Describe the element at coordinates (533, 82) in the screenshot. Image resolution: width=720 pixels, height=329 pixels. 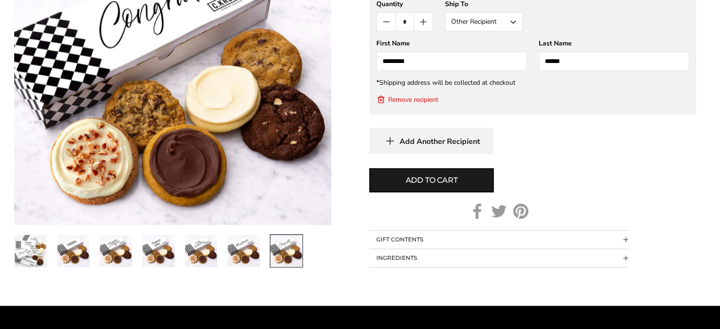
I see `div: *Shipping address will be collected at checkout` at that location.